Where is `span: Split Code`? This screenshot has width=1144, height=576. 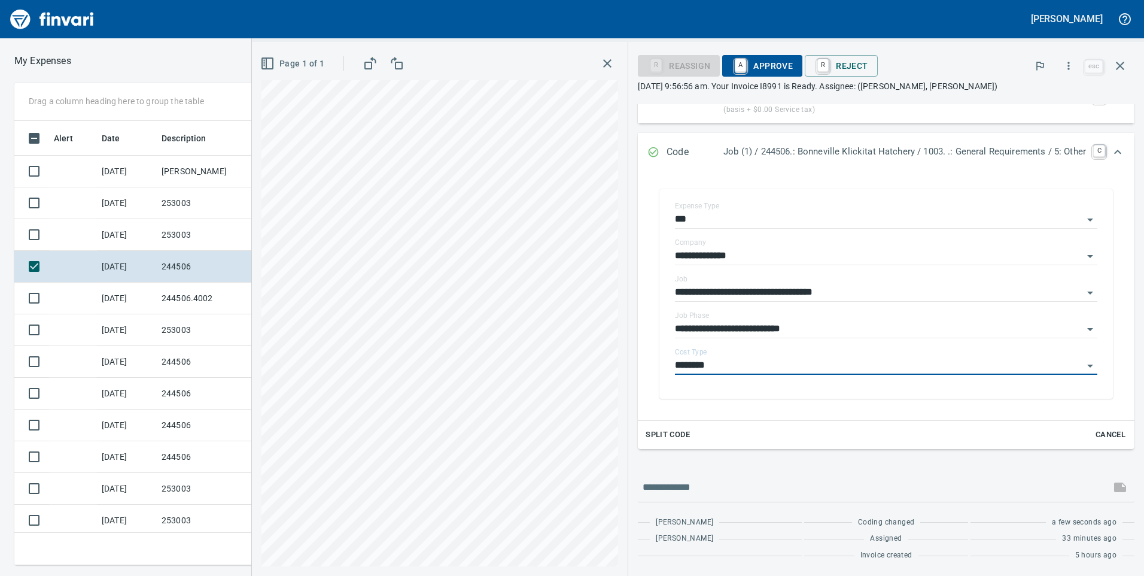 span: Split Code is located at coordinates (668, 434).